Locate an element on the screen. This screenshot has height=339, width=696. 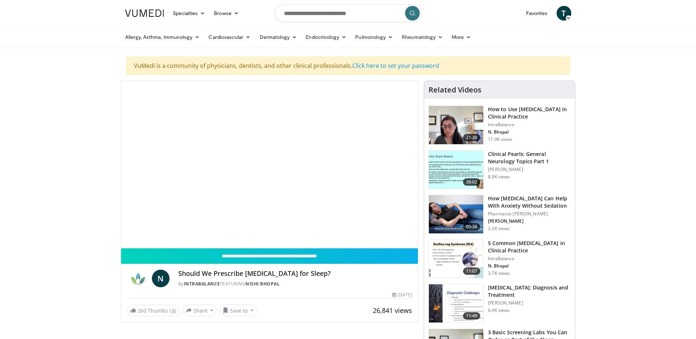
video-js: Video Player is located at coordinates (270, 165).